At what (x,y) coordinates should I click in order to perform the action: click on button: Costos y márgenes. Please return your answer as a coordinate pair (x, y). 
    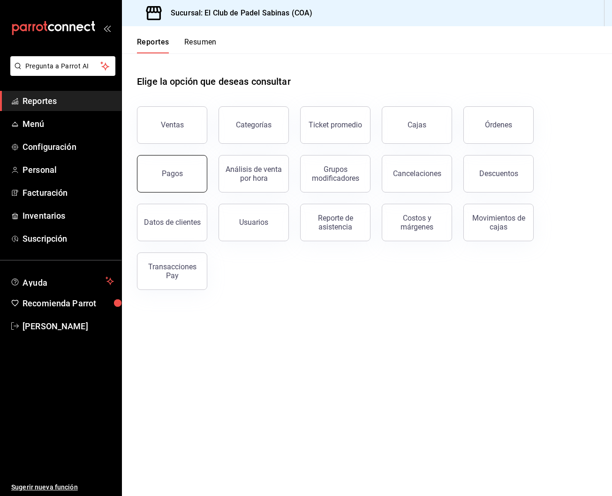
    Looking at the image, I should click on (417, 223).